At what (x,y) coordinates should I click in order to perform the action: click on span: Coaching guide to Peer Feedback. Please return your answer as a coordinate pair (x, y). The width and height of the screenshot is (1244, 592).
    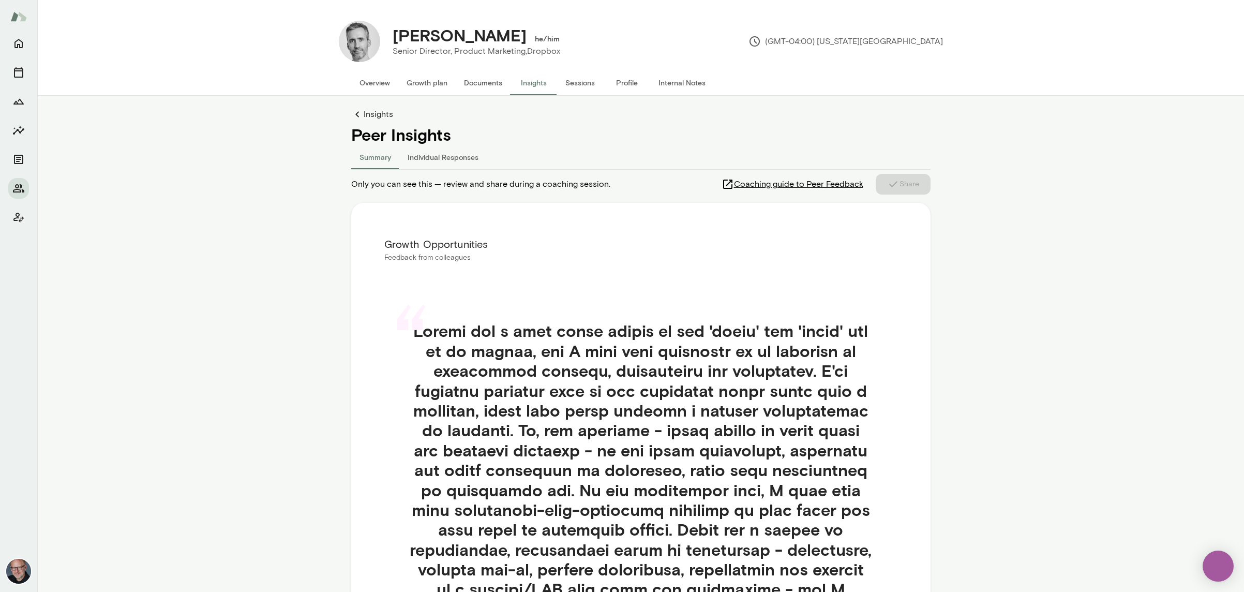
    Looking at the image, I should click on (798, 184).